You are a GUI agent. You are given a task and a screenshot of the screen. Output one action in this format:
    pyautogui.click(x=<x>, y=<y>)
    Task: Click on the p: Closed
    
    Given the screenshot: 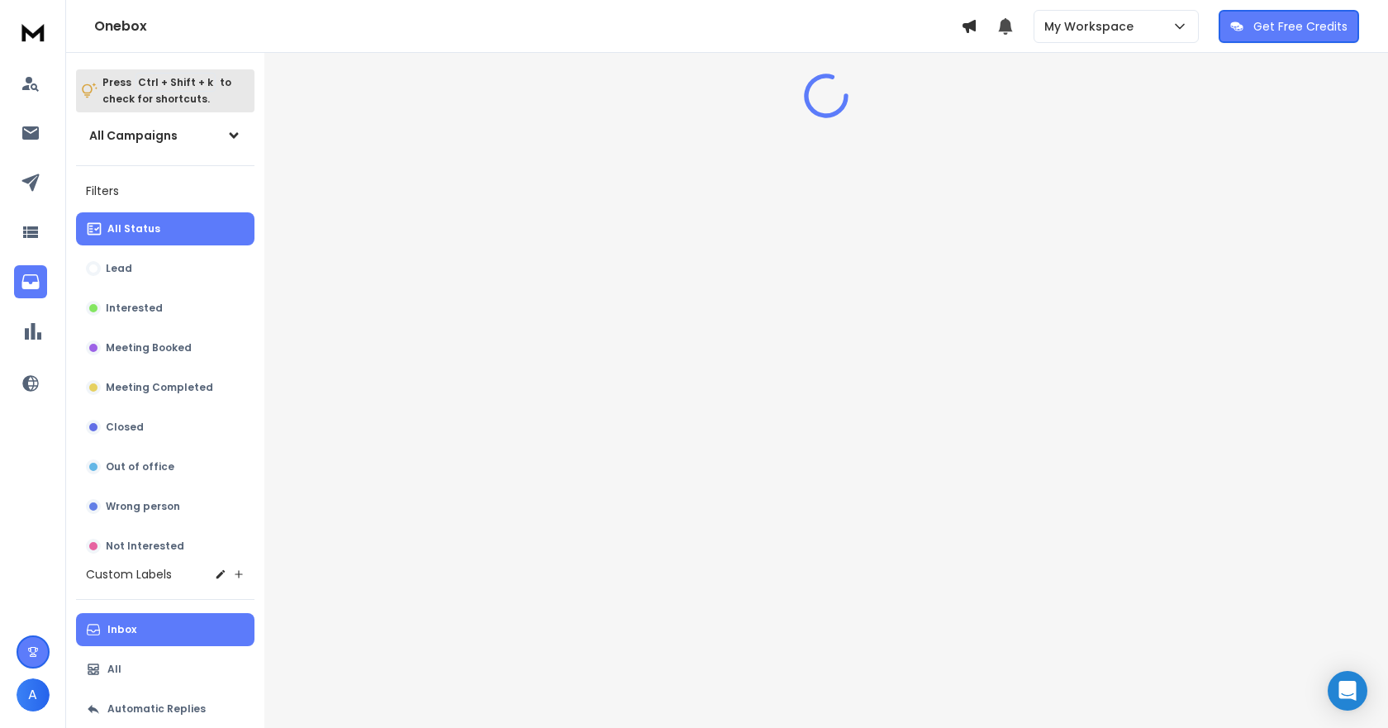 What is the action you would take?
    pyautogui.click(x=125, y=427)
    